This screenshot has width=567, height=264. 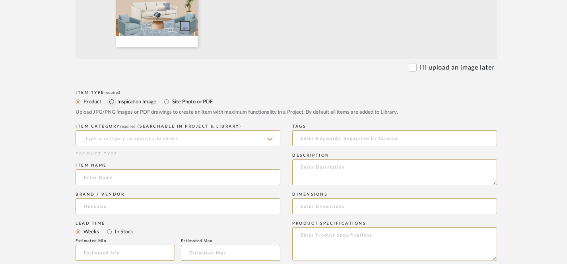 What do you see at coordinates (178, 138) in the screenshot?
I see `input: Type a category to search and select` at bounding box center [178, 138].